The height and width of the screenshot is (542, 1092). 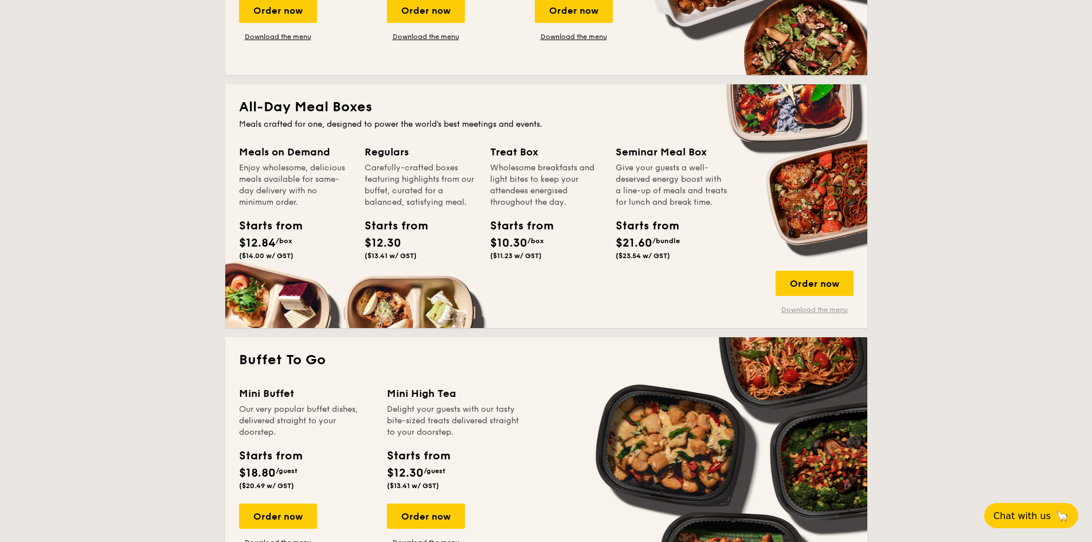 What do you see at coordinates (295, 185) in the screenshot?
I see `div: Enjoy wholesome, delicious meals available for same-day delivery with no minimum order.` at bounding box center [295, 185].